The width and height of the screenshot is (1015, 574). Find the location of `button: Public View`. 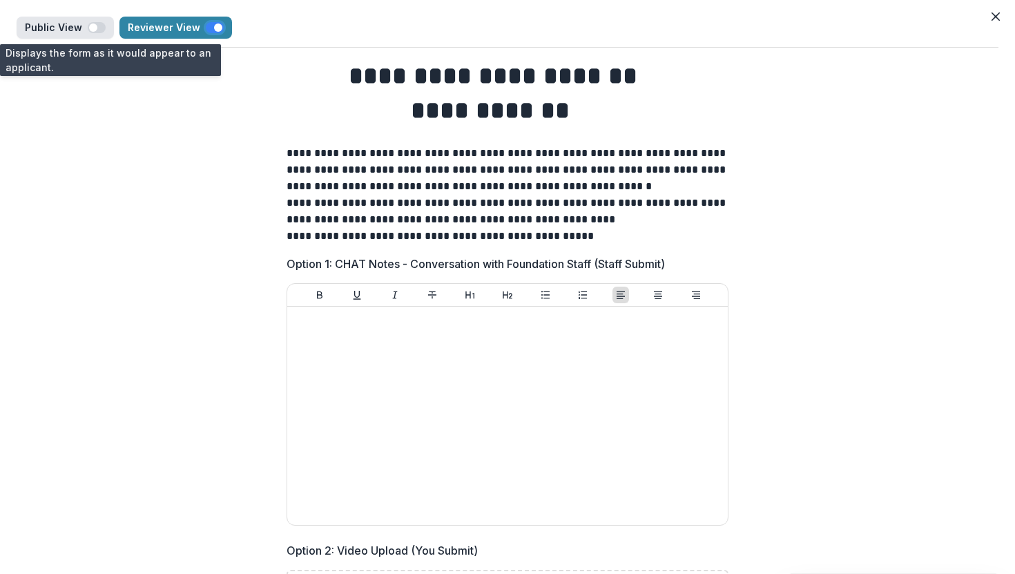

button: Public View is located at coordinates (65, 28).